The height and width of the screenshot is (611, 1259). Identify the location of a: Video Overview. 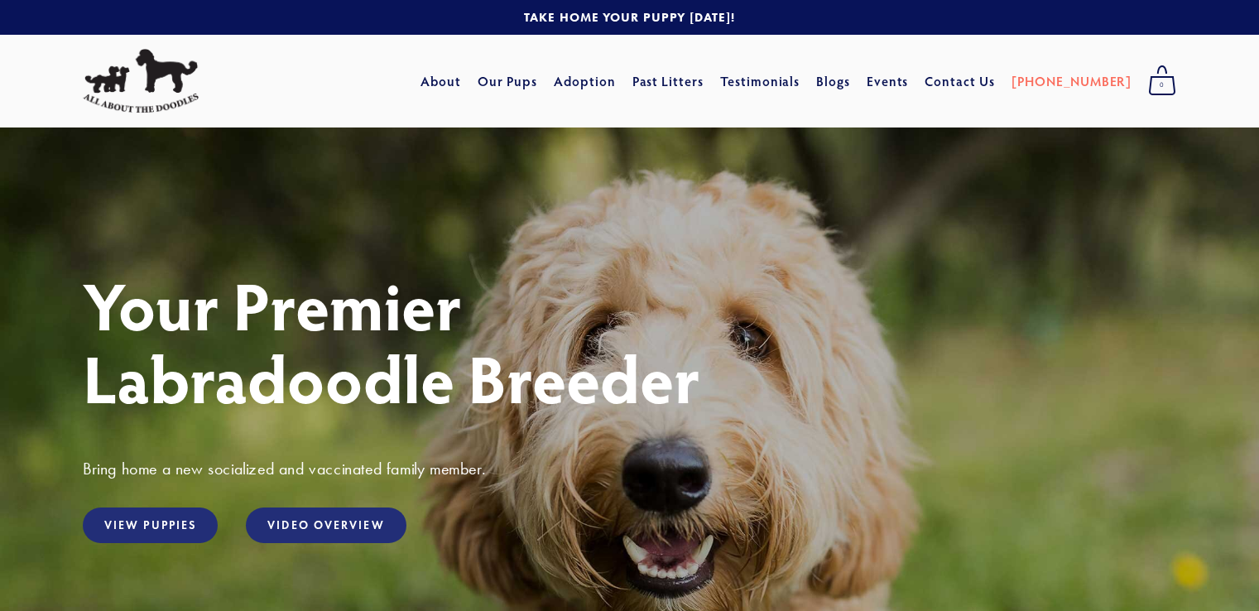
(325, 525).